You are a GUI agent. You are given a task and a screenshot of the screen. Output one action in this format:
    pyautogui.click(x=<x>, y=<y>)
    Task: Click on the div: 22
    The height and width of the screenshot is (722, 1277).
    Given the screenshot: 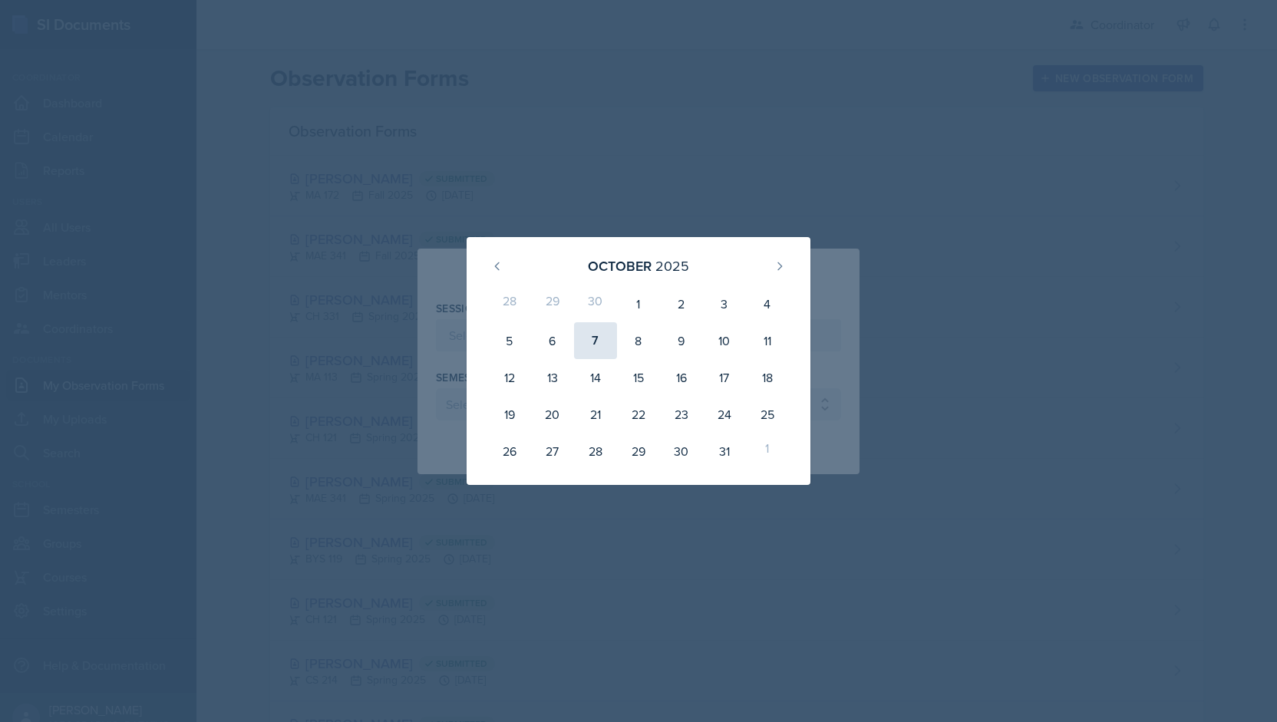 What is the action you would take?
    pyautogui.click(x=639, y=415)
    